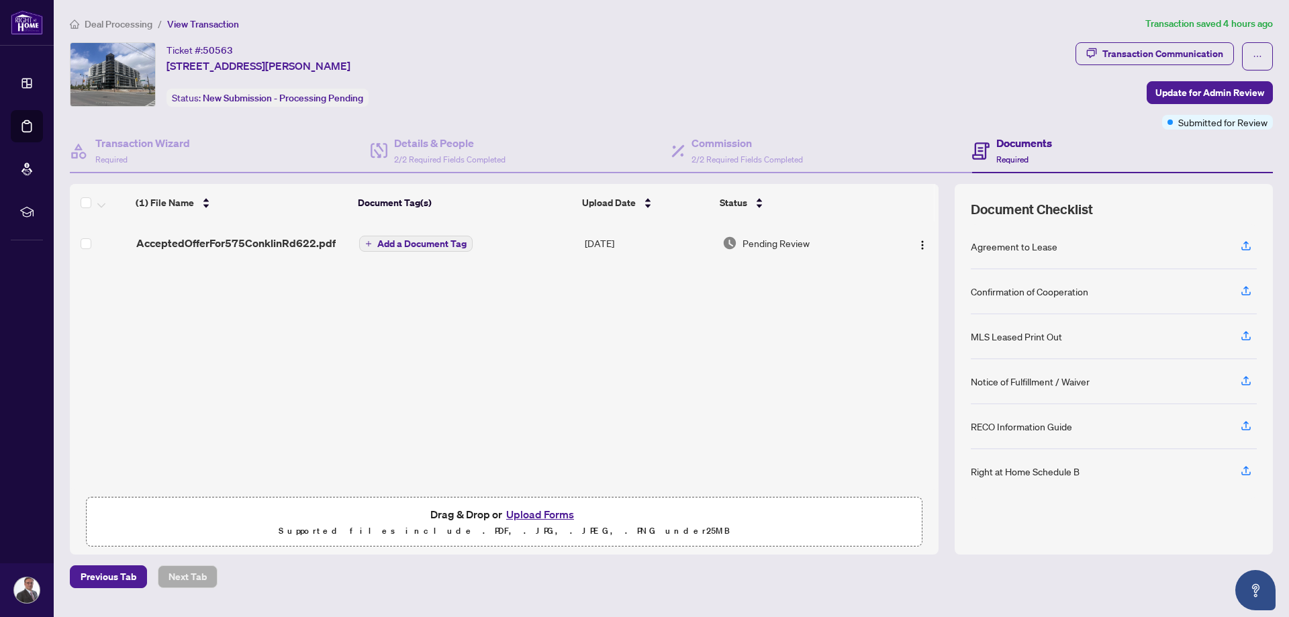  Describe the element at coordinates (1021, 426) in the screenshot. I see `div: RECO Information Guide` at that location.